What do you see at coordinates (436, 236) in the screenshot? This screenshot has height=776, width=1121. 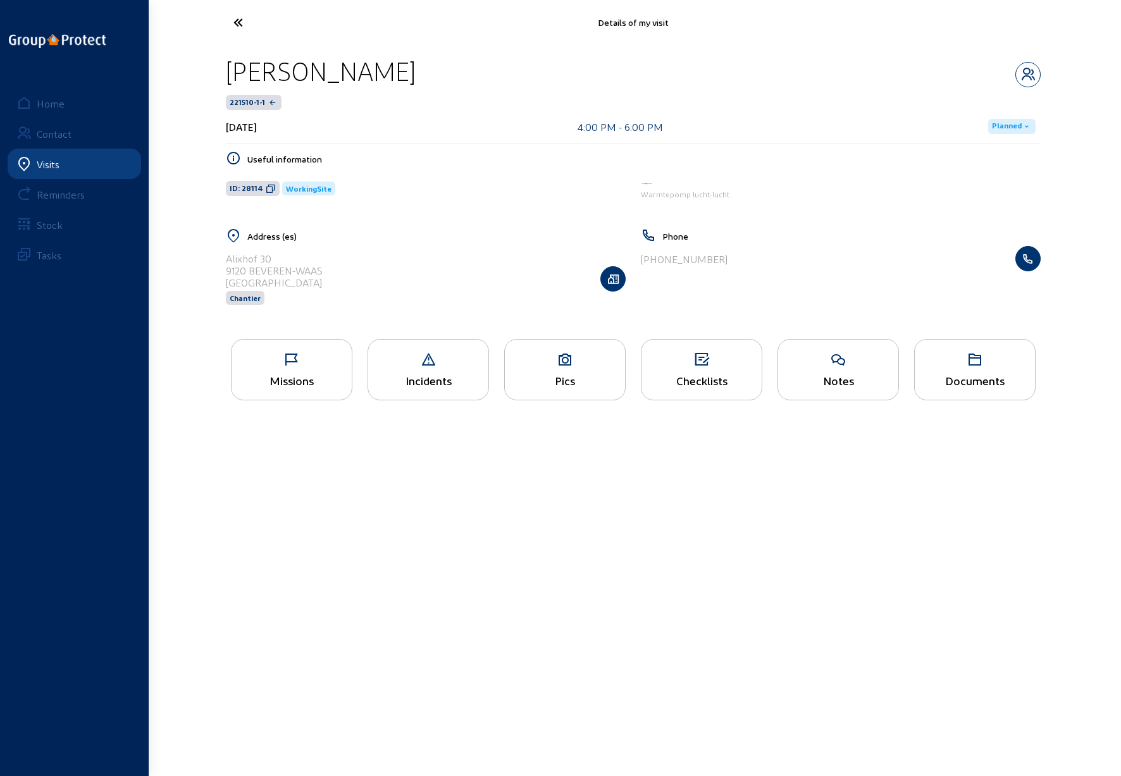 I see `h5: Address (es)` at bounding box center [436, 236].